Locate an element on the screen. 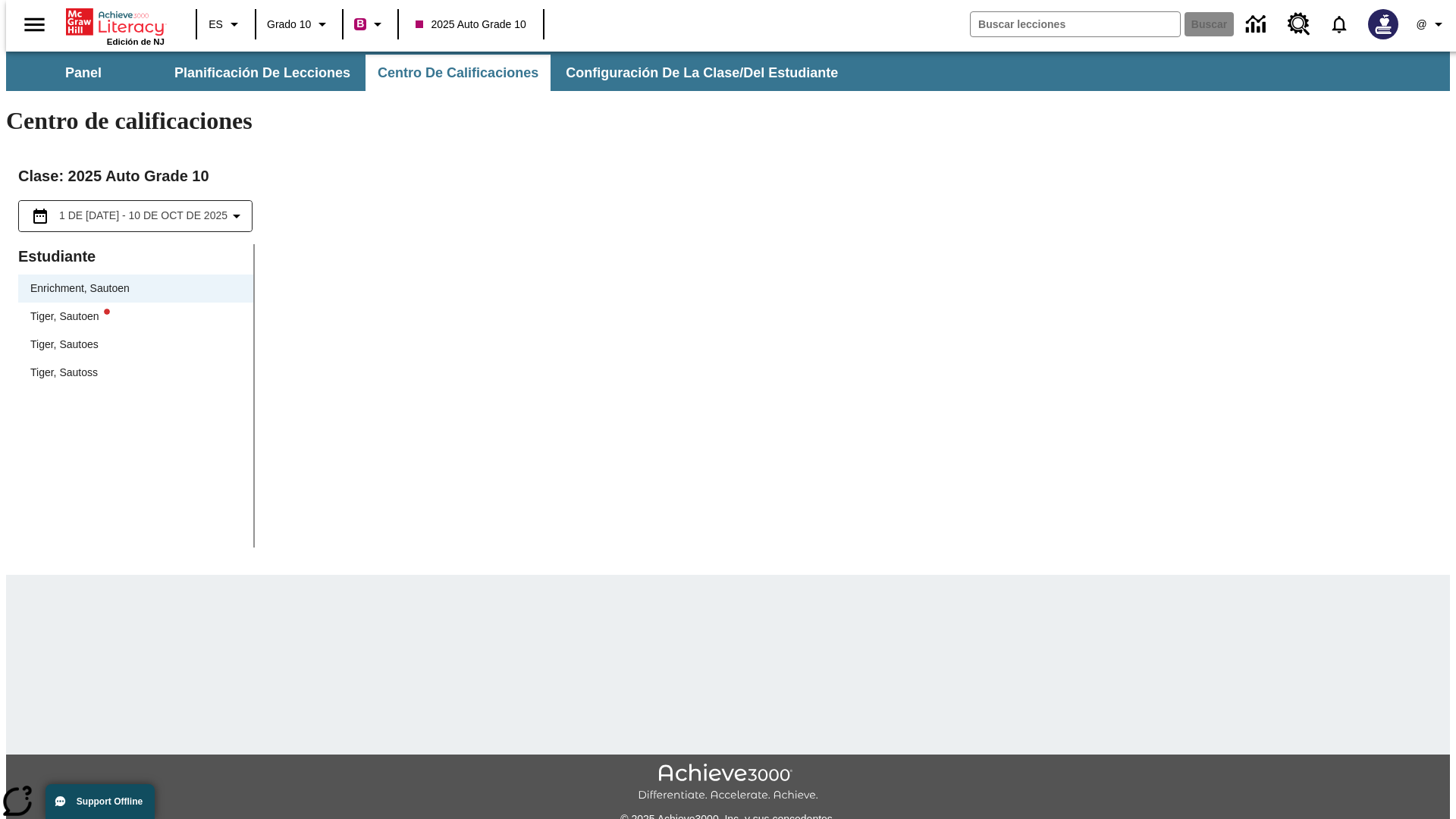  a: Centro de recursos, Se abrirá en una pestaña nueva. is located at coordinates (1299, 24).